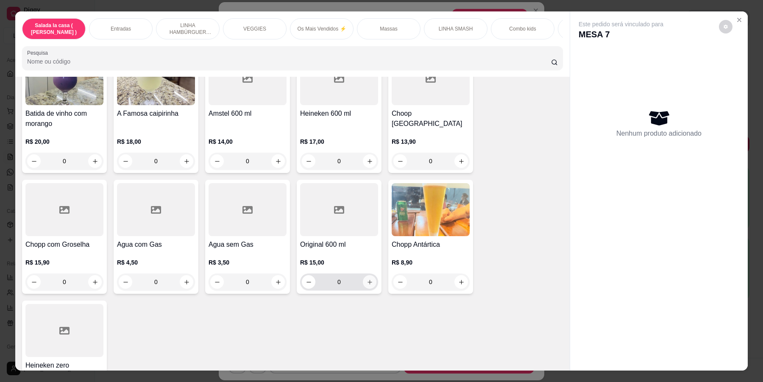 The width and height of the screenshot is (763, 382). What do you see at coordinates (388, 29) in the screenshot?
I see `p: Massas` at bounding box center [388, 29].